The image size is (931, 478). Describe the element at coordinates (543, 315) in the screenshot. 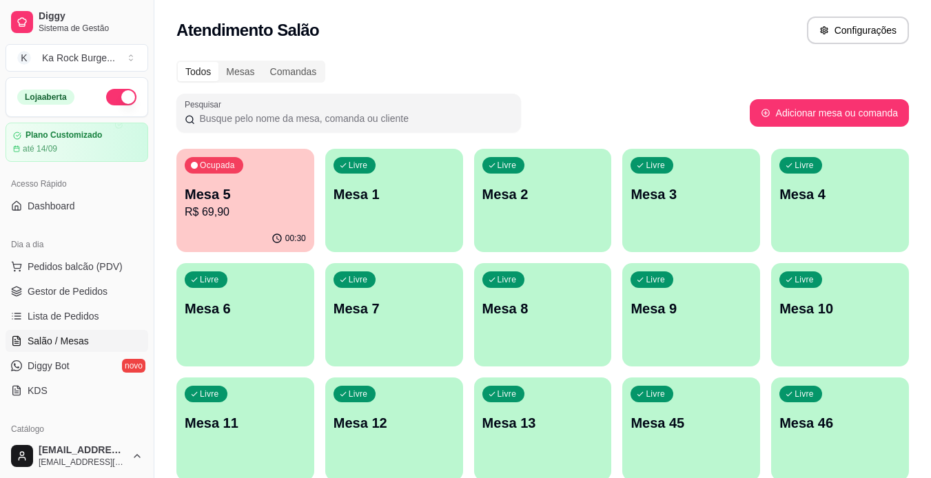

I see `button: LivreMesa 8` at that location.